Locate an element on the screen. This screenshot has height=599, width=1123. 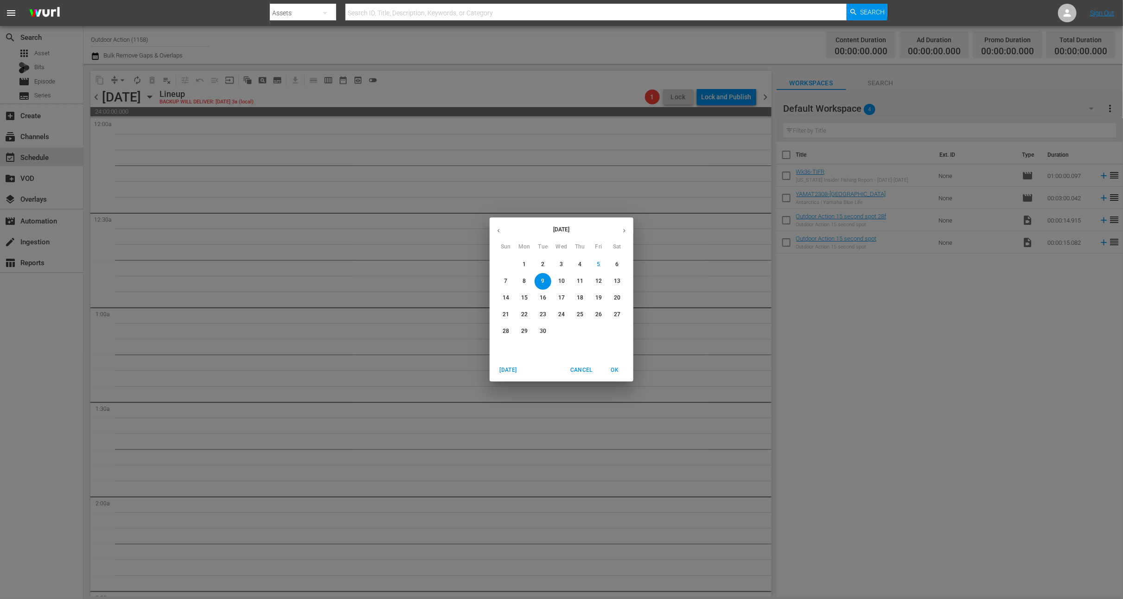
span: Wed is located at coordinates (562, 247).